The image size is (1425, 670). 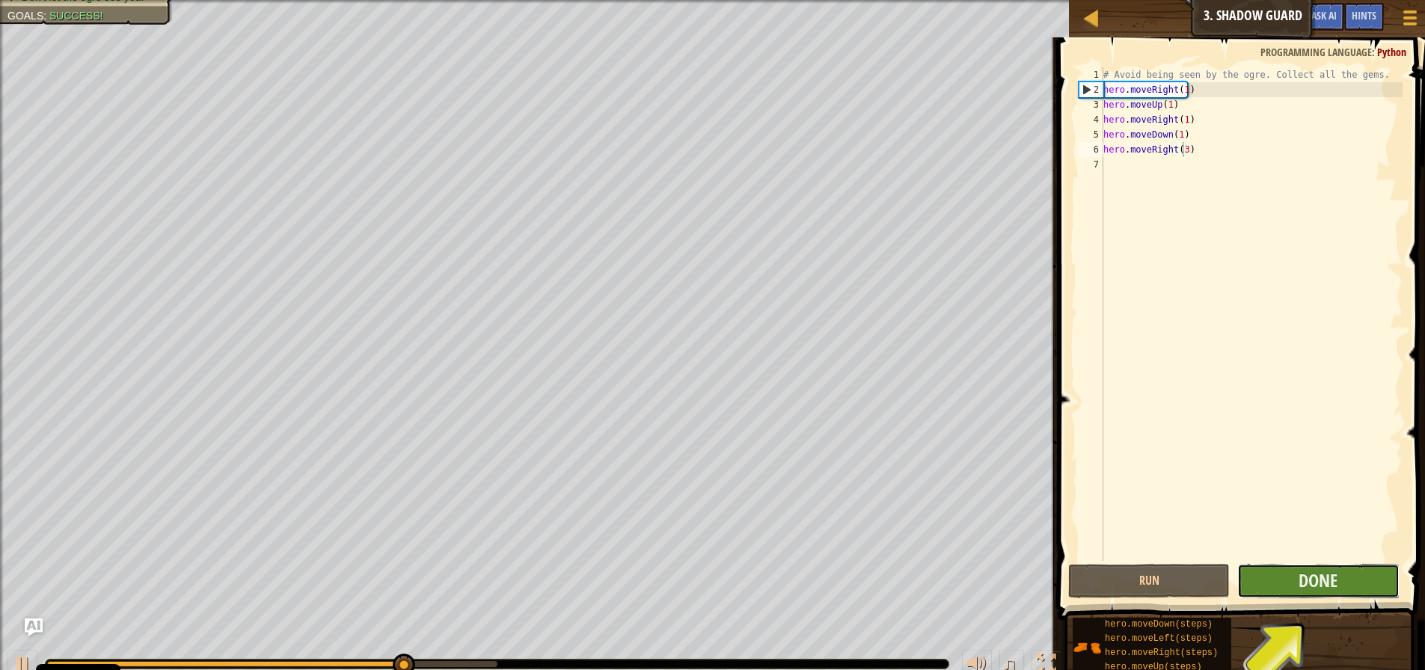 What do you see at coordinates (1391, 52) in the screenshot?
I see `span: Python` at bounding box center [1391, 52].